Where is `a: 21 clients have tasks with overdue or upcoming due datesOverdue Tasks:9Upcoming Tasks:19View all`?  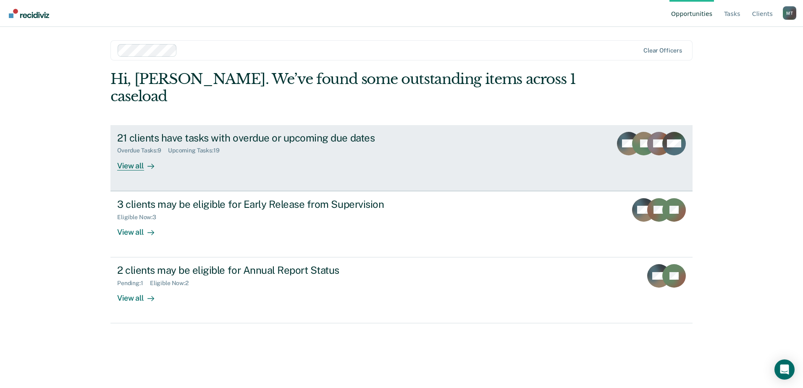
a: 21 clients have tasks with overdue or upcoming due datesOverdue Tasks:9Upcoming Tasks:19View all is located at coordinates (401, 158).